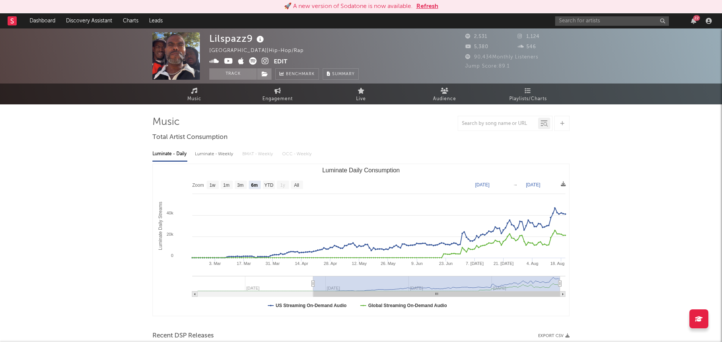 This screenshot has width=722, height=342. Describe the element at coordinates (170, 234) in the screenshot. I see `text: 20k` at that location.